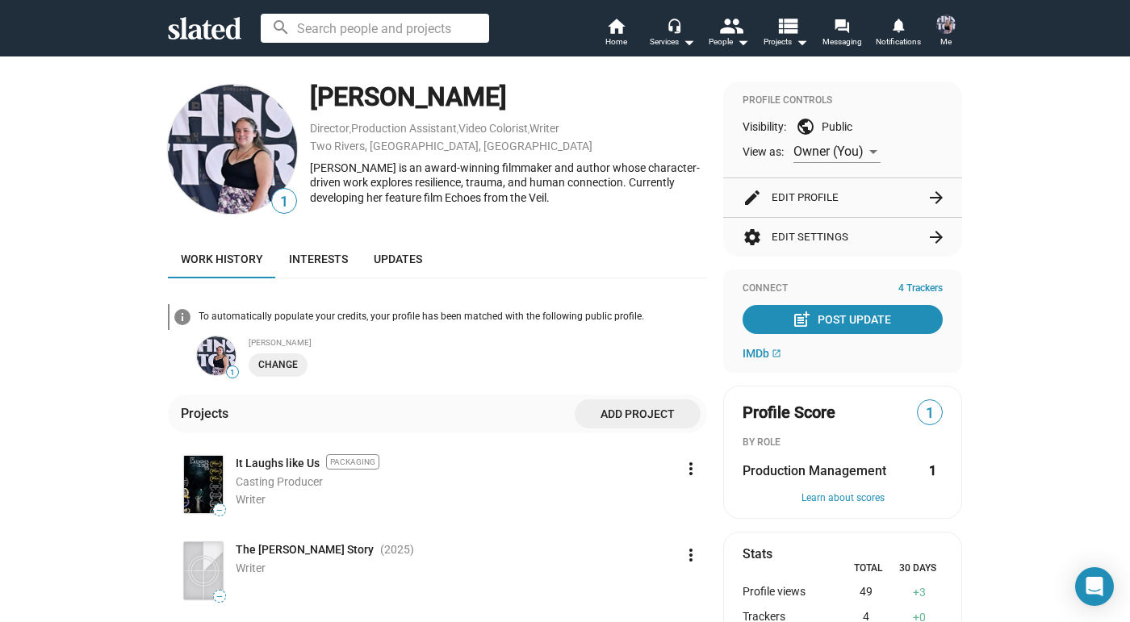 This screenshot has width=1130, height=622. I want to click on div: 49, so click(865, 592).